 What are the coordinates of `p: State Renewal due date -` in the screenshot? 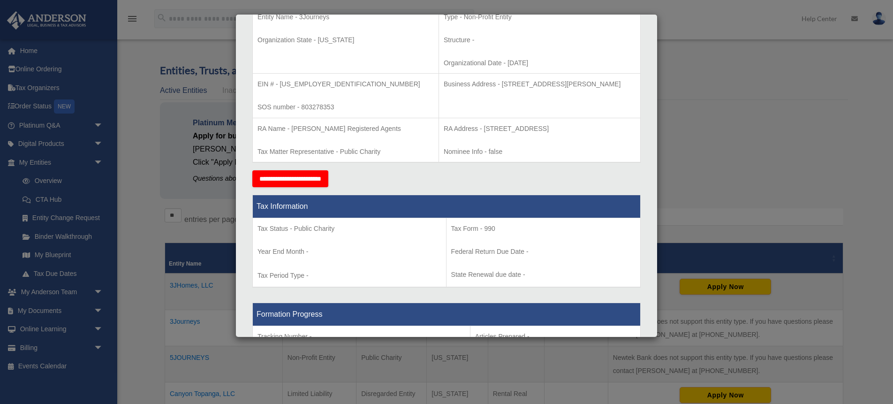 It's located at (543, 274).